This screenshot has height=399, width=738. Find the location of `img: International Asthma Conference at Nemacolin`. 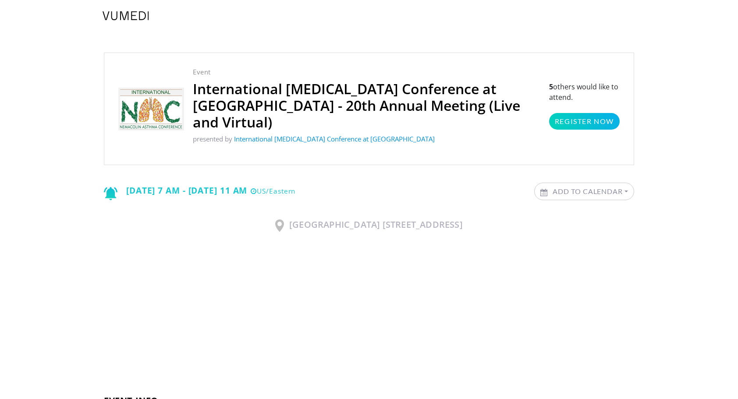

img: International Asthma Conference at Nemacolin is located at coordinates (151, 109).